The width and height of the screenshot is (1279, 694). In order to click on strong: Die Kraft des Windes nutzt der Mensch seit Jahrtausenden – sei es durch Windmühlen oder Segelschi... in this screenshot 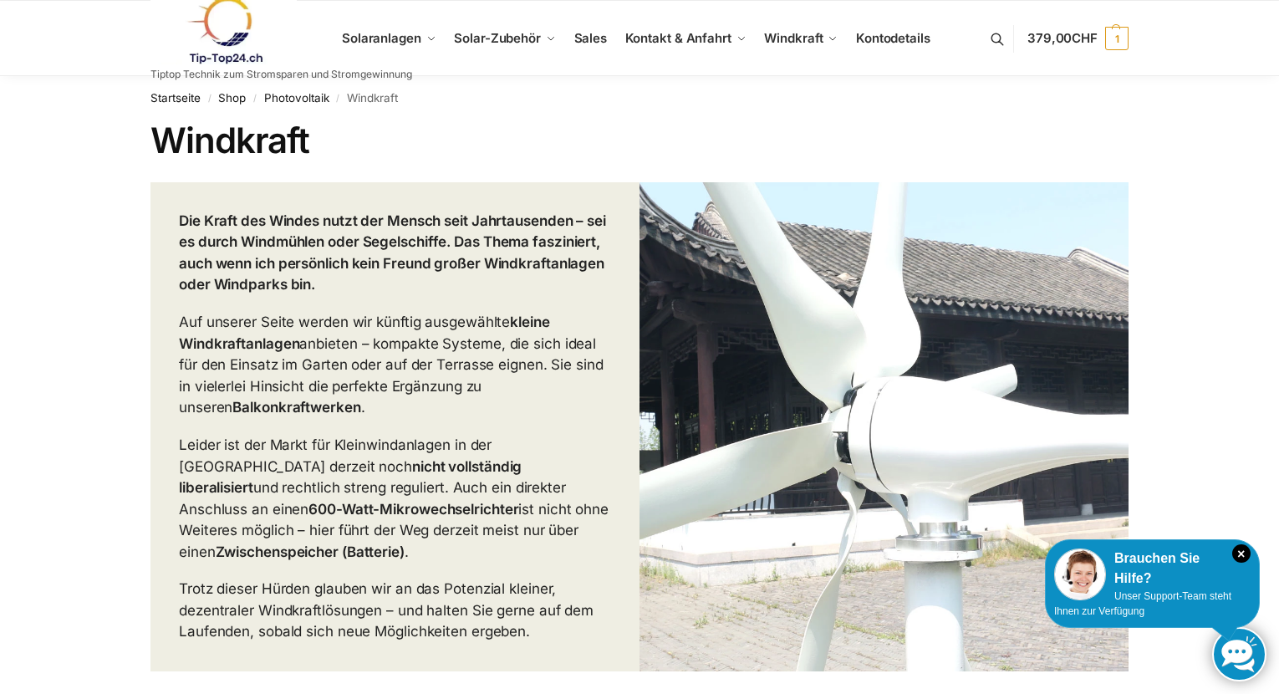, I will do `click(392, 252)`.